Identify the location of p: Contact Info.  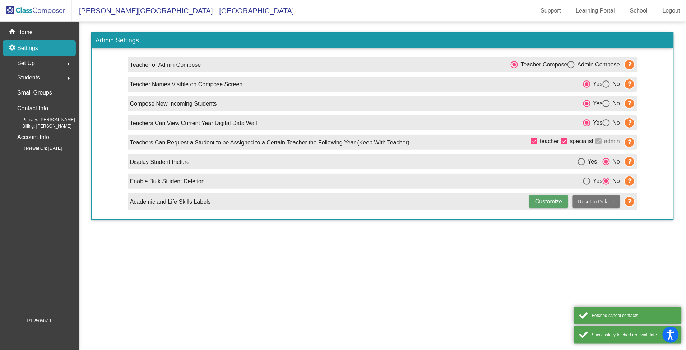
(33, 108).